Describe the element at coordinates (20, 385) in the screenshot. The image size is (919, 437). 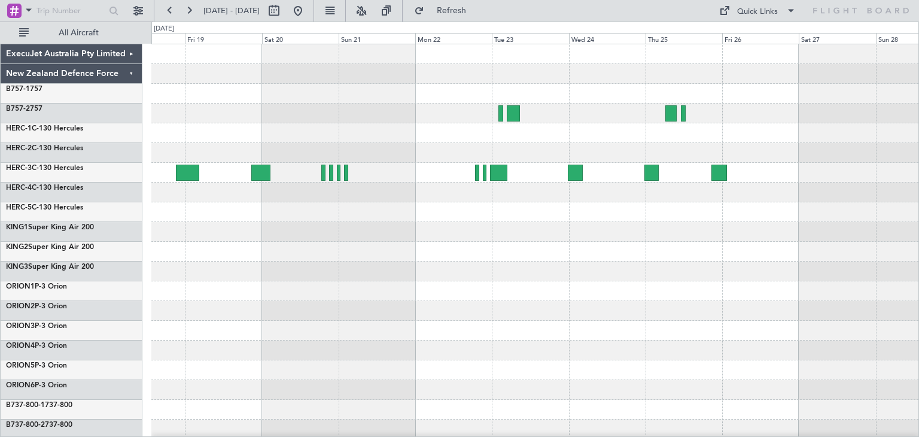
I see `span: ORION6` at that location.